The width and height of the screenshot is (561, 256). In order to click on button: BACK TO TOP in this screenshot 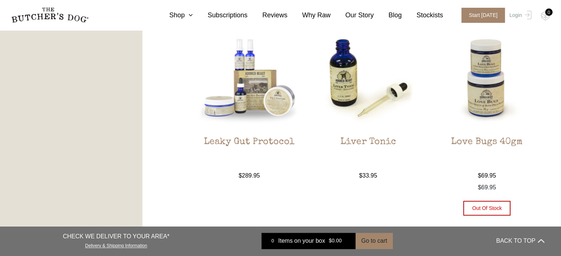, I will do `click(520, 241)`.